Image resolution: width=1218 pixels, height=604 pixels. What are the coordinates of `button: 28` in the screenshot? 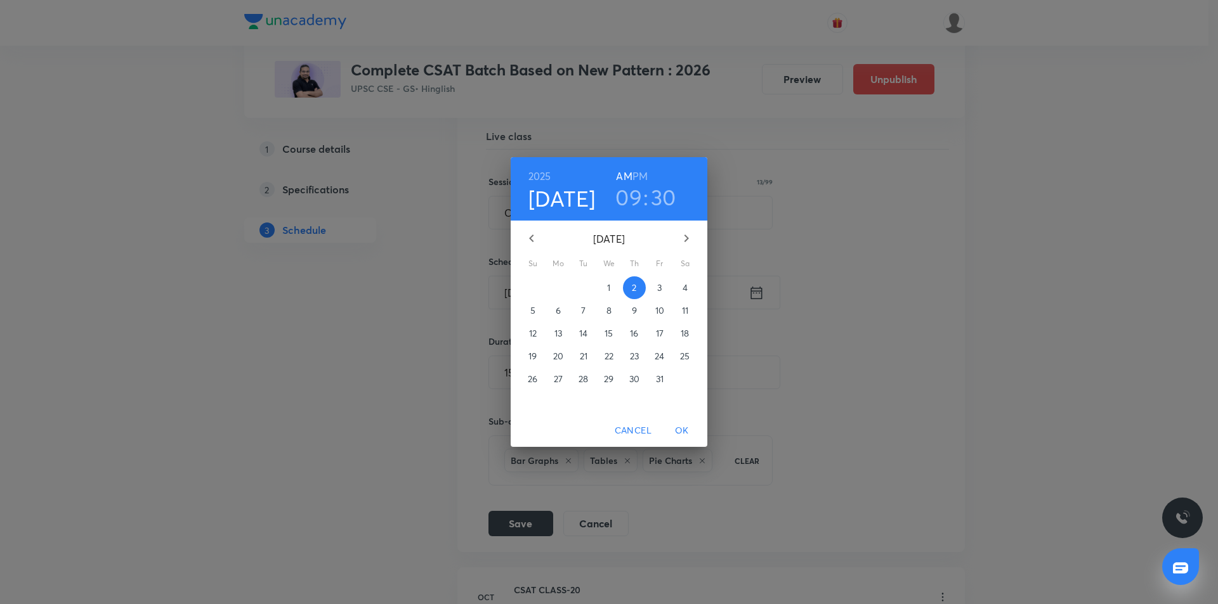 It's located at (583, 379).